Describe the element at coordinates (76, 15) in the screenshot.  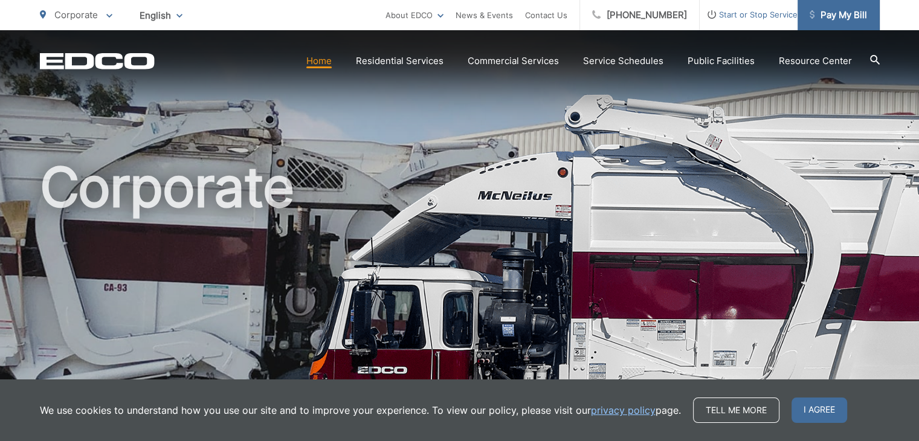
I see `span: Corporate` at that location.